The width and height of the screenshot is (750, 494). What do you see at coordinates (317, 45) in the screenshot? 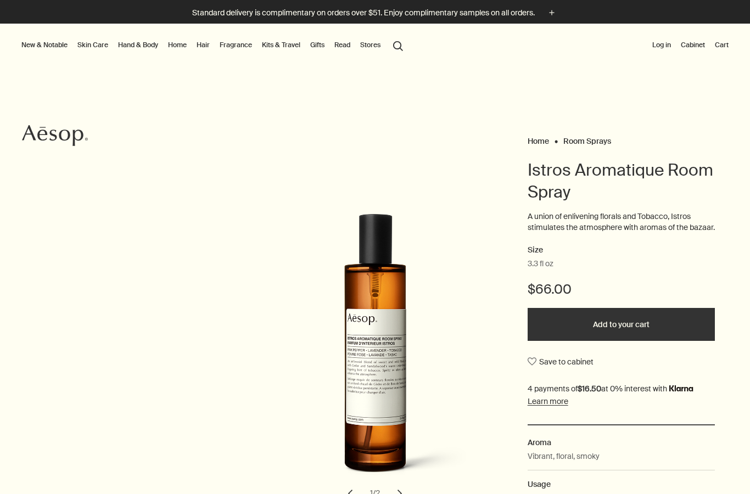
I see `a: Gifts` at bounding box center [317, 45].